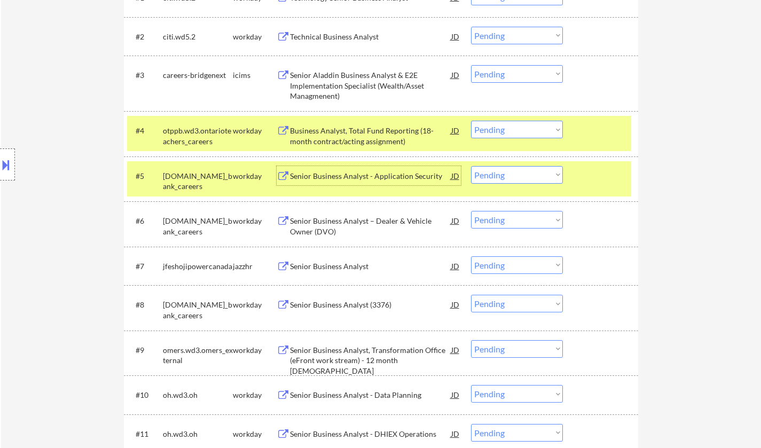  Describe the element at coordinates (145, 350) in the screenshot. I see `div: #9` at that location.